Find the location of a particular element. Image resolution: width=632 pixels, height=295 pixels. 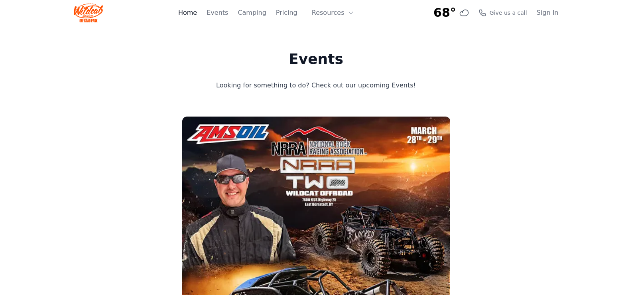

a: Events is located at coordinates (217, 13).